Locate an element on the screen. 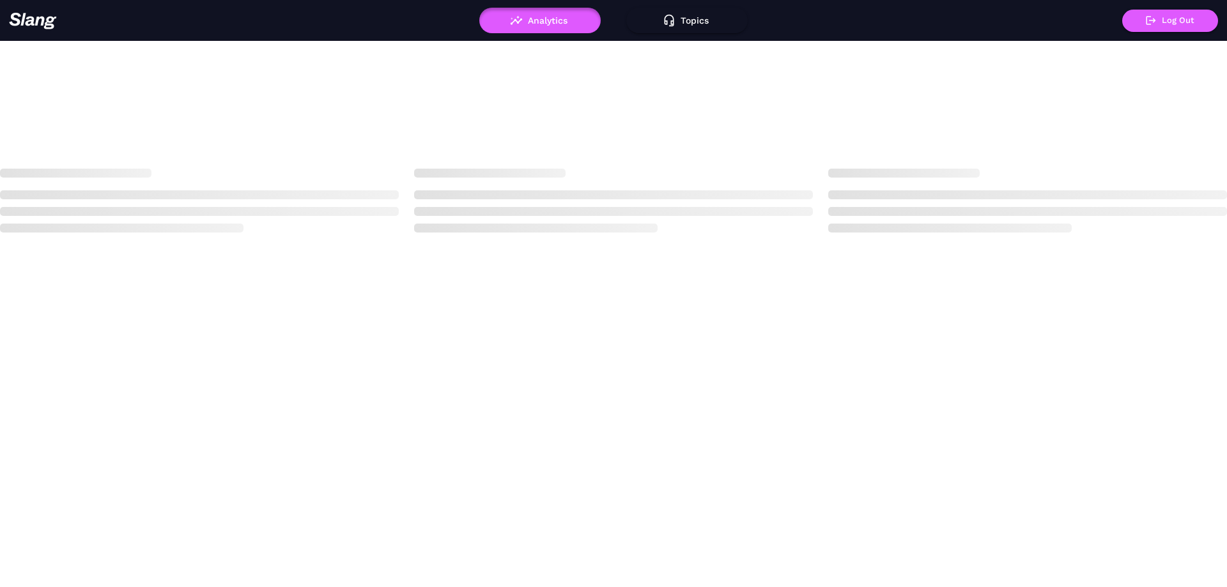 The image size is (1227, 587). img: 623511267c55cb56e2f2a487_logo2.png is located at coordinates (33, 20).